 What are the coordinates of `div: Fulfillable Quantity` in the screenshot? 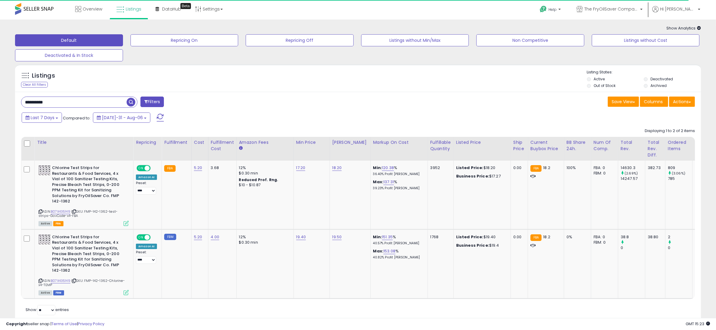 It's located at (441, 146).